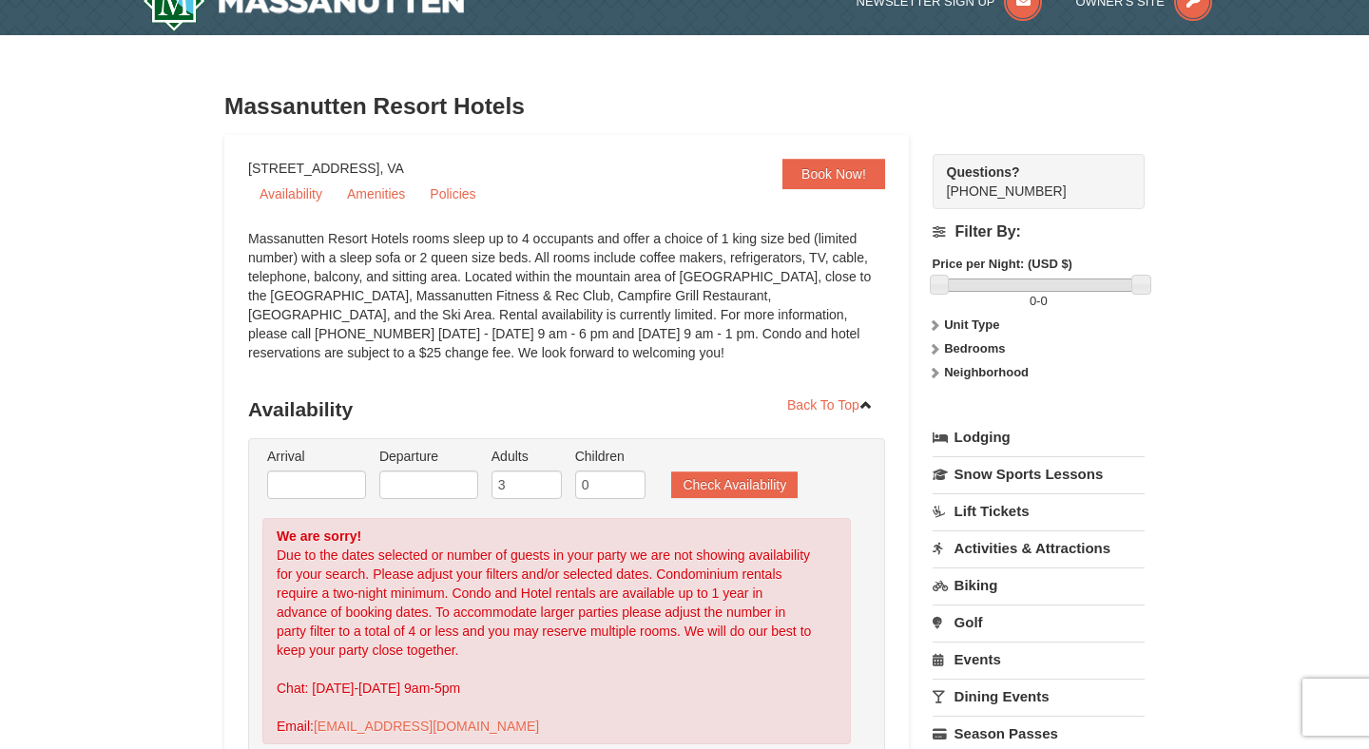  What do you see at coordinates (1038, 659) in the screenshot?
I see `a: Events` at bounding box center [1038, 659].